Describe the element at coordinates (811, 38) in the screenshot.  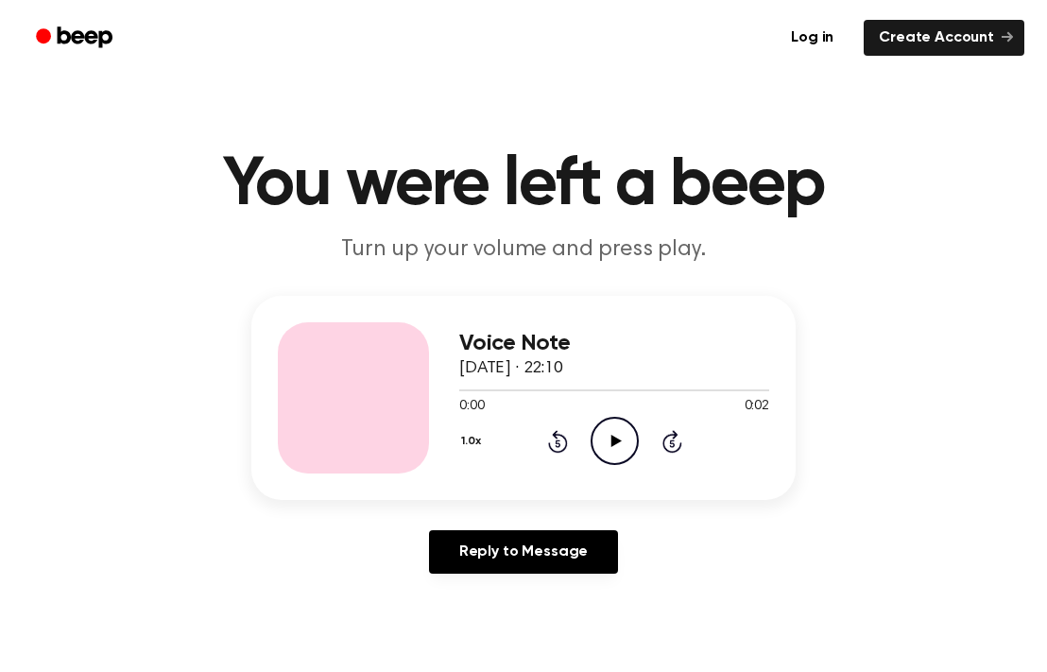
I see `a: Log in` at that location.